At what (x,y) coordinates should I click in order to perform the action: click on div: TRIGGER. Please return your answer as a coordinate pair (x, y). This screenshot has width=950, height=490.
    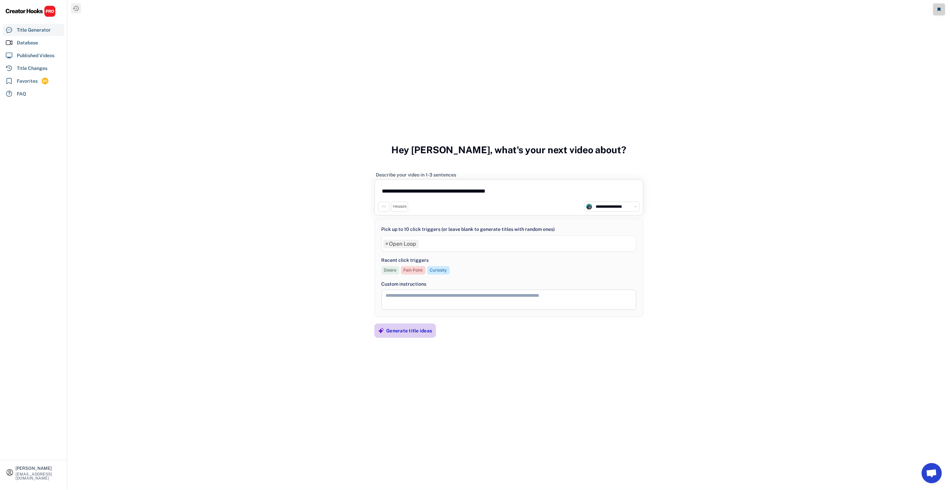
    Looking at the image, I should click on (399, 207).